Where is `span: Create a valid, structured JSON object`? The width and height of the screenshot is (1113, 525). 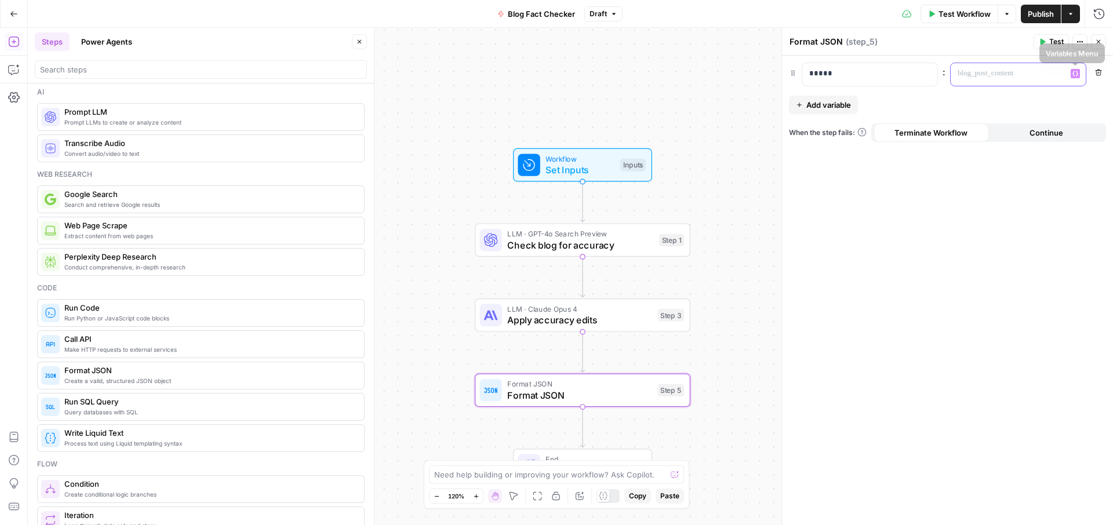
span: Create a valid, structured JSON object is located at coordinates (209, 381).